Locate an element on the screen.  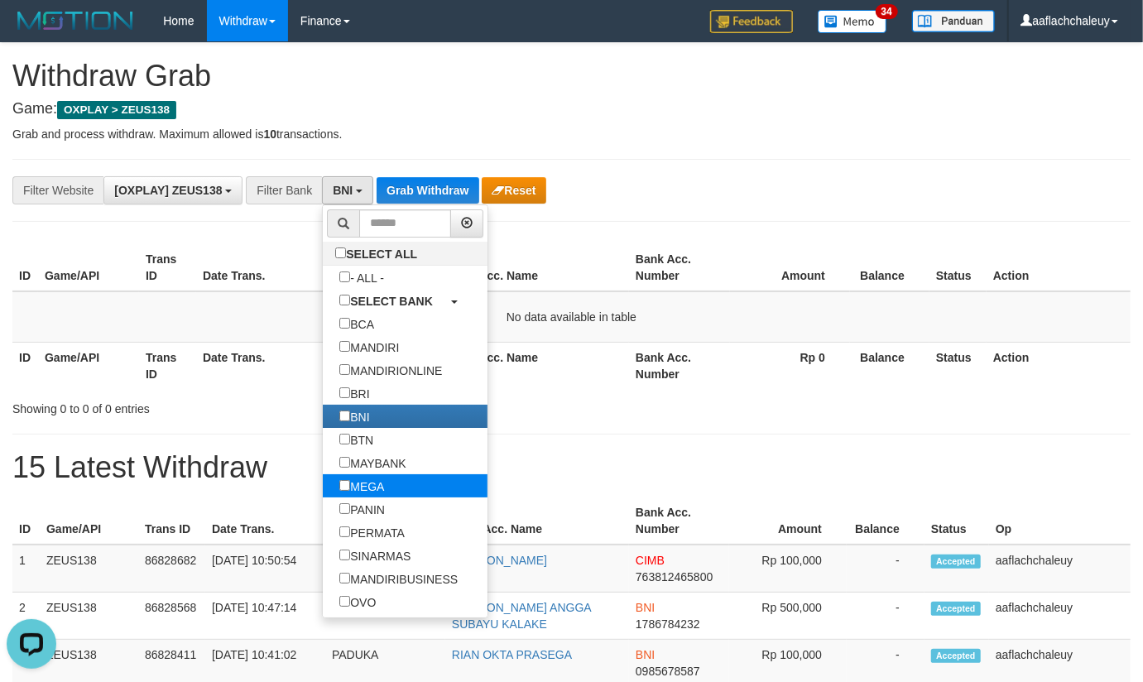
label: BNI is located at coordinates (354, 416).